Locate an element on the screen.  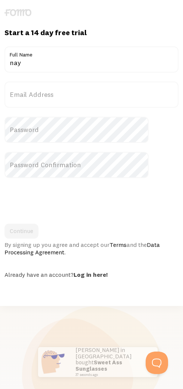
div: By signing up you agree and accept our and the . is located at coordinates (92, 248).